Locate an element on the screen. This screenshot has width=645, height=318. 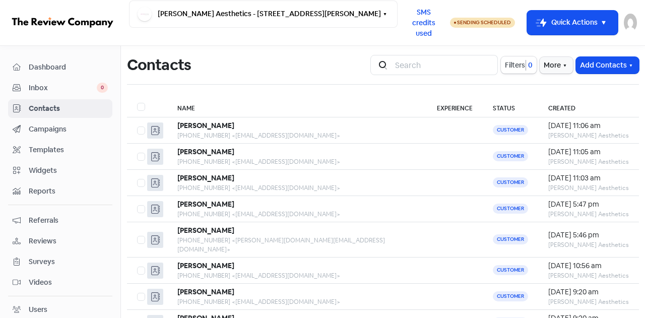
a: Surveys is located at coordinates (60, 261).